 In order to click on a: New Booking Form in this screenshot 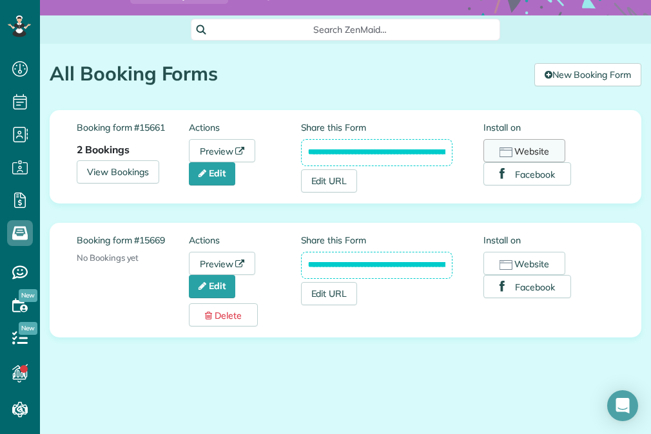, I will do `click(588, 75)`.